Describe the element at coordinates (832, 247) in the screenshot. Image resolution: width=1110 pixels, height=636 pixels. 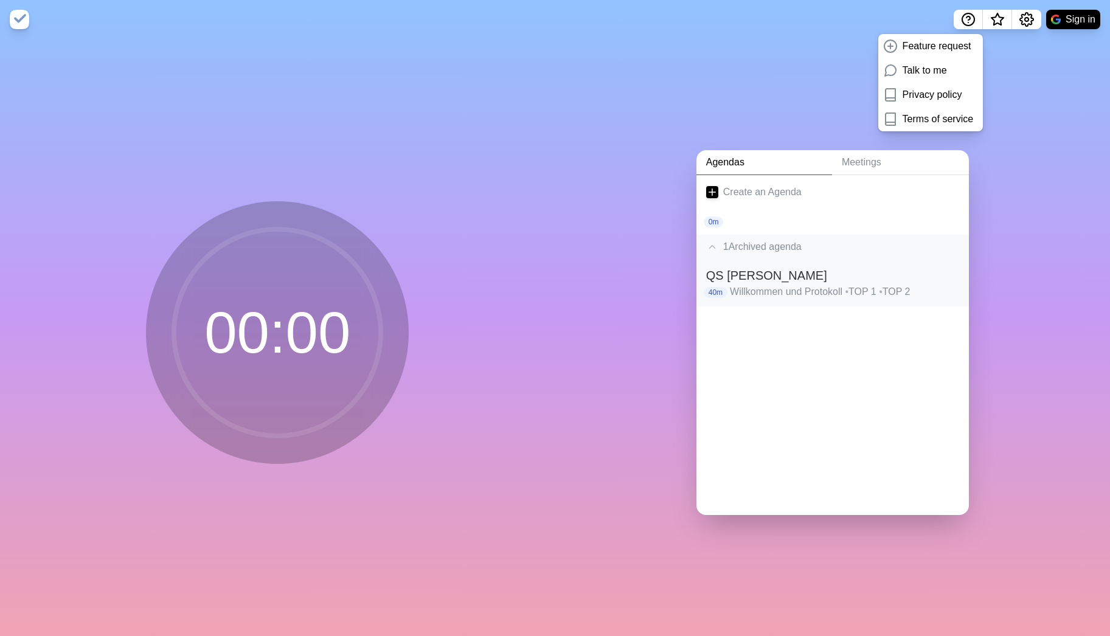
I see `div: 1 Archived agenda` at that location.